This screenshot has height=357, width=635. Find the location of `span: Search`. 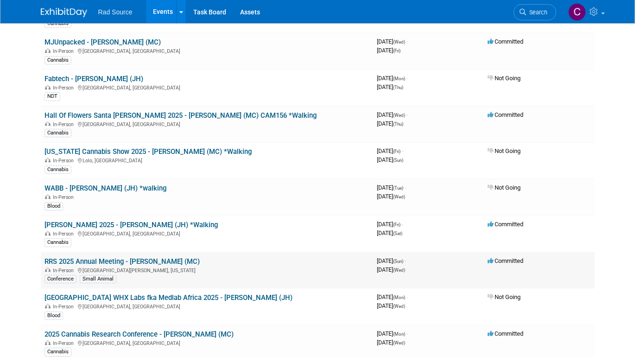

span: Search is located at coordinates (537, 12).